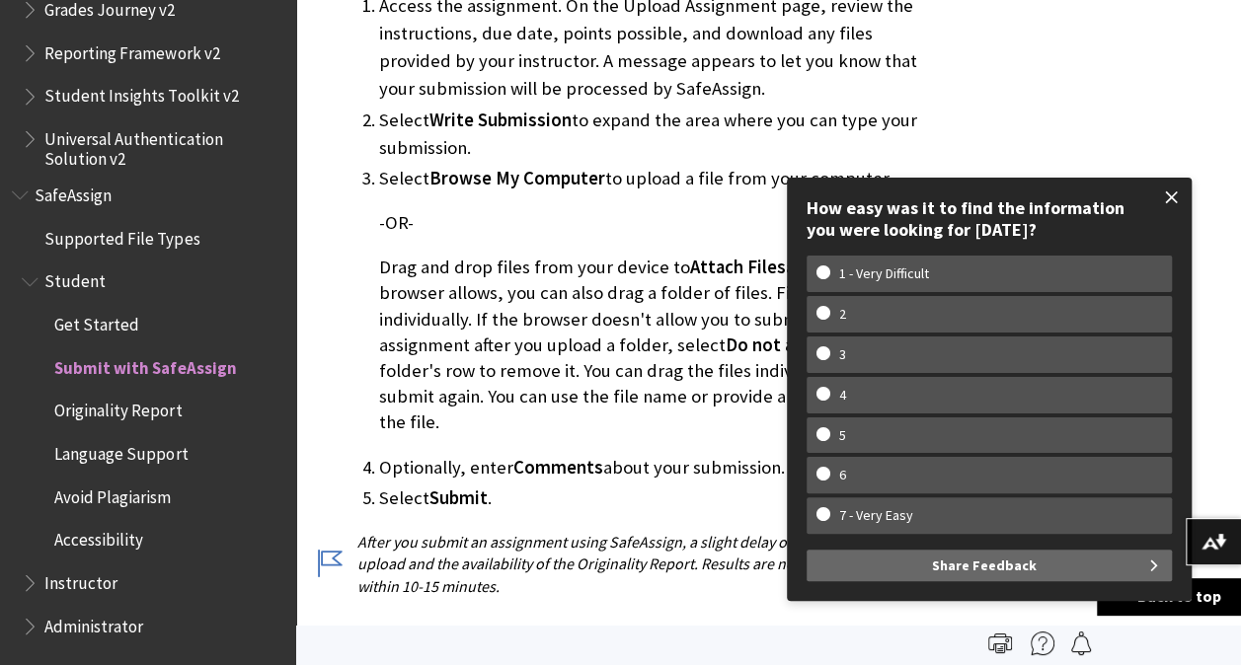 This screenshot has width=1241, height=665. I want to click on span: Student Insights Toolkit v2, so click(141, 93).